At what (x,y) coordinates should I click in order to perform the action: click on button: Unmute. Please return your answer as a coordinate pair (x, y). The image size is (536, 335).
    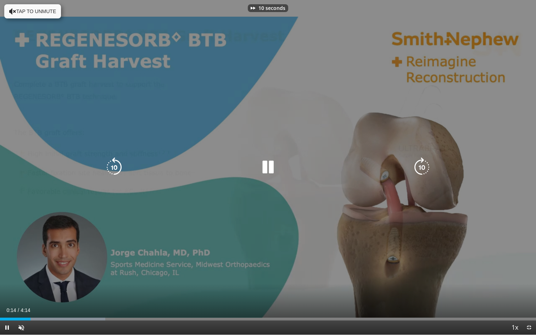
    Looking at the image, I should click on (21, 328).